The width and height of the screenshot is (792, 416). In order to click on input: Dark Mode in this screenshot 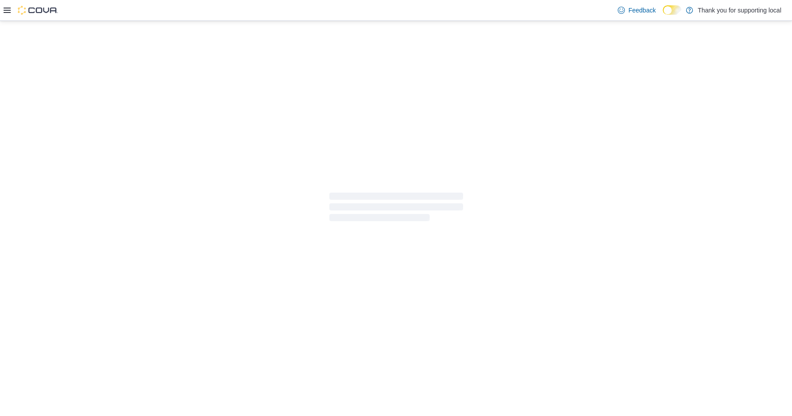, I will do `click(672, 10)`.